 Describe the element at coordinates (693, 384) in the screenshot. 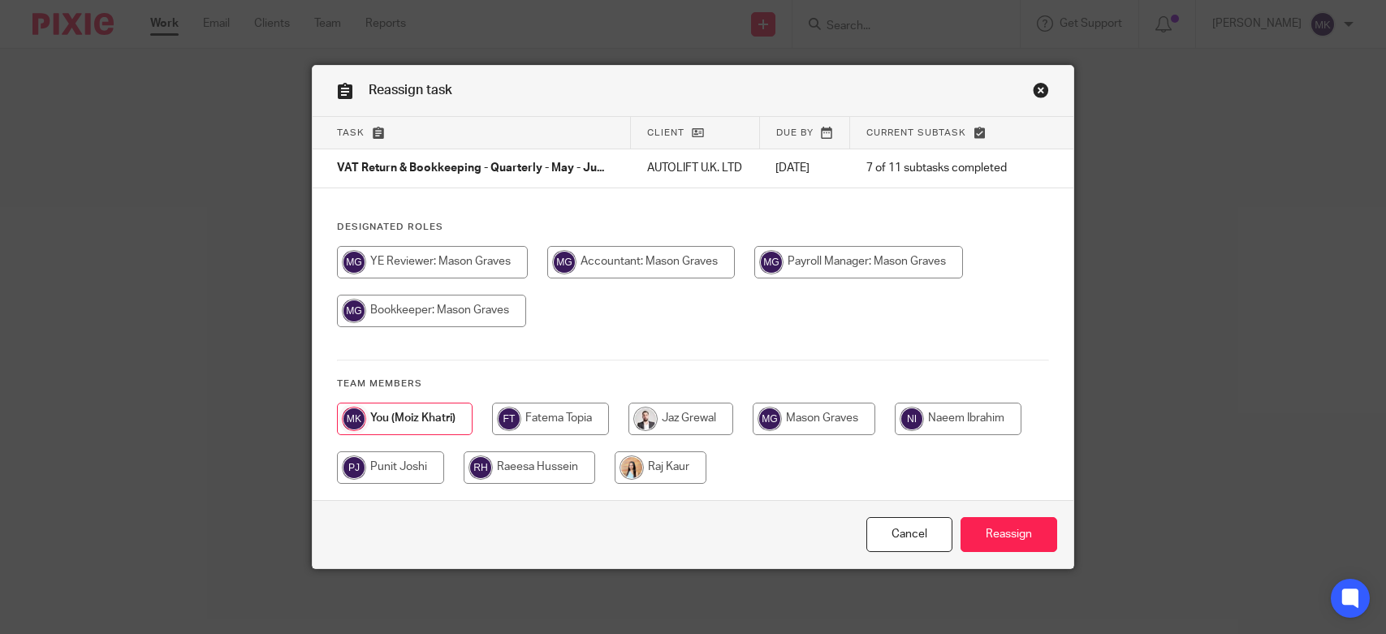

I see `h4: Team members` at that location.